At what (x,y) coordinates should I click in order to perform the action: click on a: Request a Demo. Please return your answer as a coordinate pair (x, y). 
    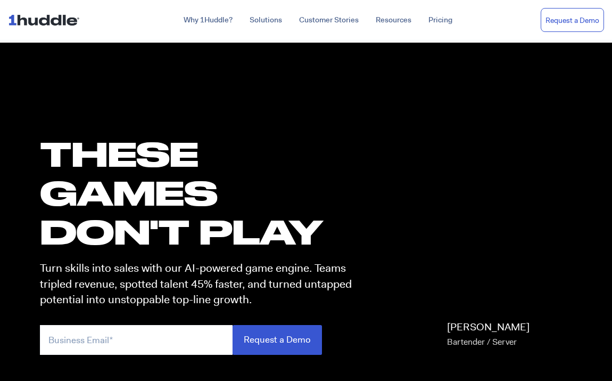
    Looking at the image, I should click on (572, 20).